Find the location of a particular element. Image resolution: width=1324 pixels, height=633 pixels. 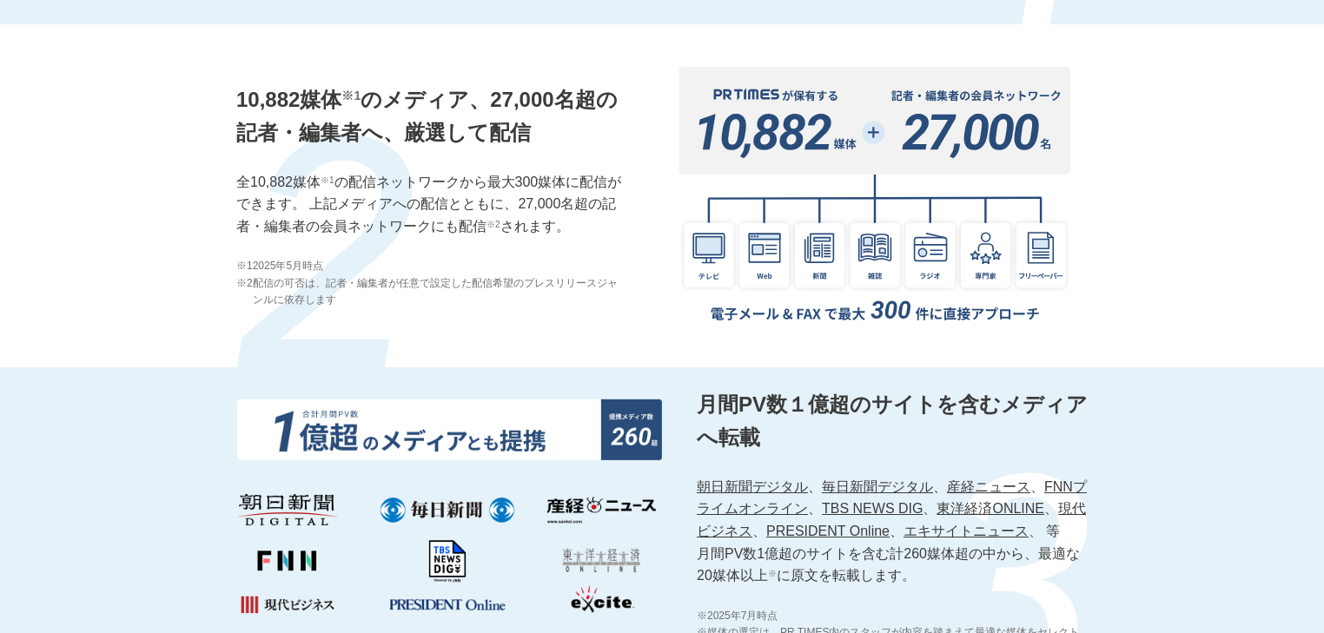

img: 10,882媒体※1のメディア、27,000名超の記者・編集者へ、厳選して配信 is located at coordinates (875, 195).